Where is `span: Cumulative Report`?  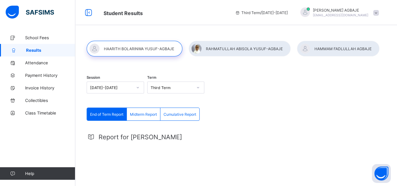 span: Cumulative Report is located at coordinates (180, 114).